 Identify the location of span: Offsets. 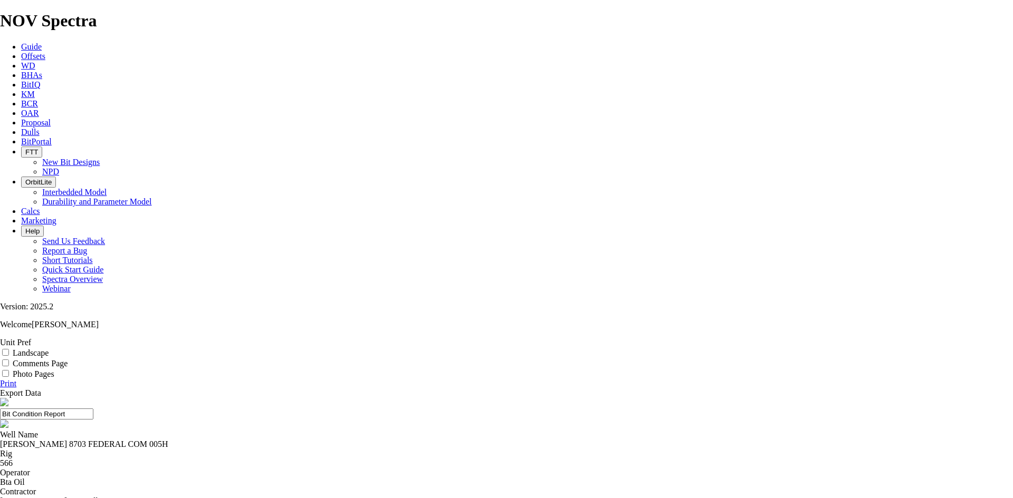
(33, 56).